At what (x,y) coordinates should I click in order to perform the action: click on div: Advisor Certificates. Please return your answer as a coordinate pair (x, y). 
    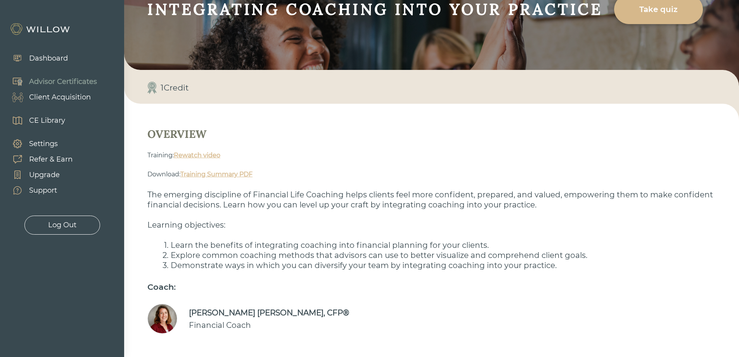
    Looking at the image, I should click on (63, 81).